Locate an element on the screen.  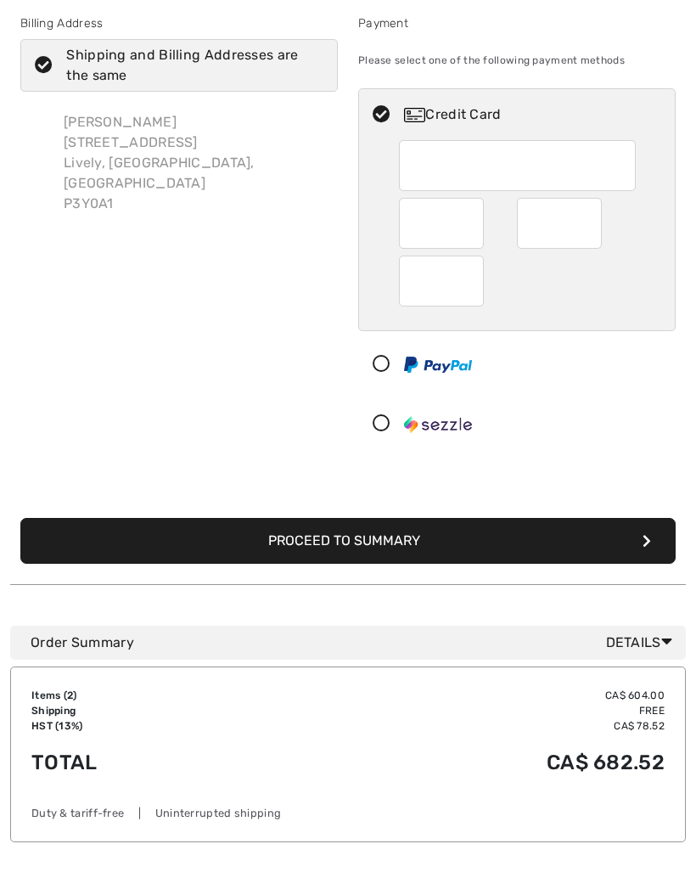
div: Payment is located at coordinates (517, 23).